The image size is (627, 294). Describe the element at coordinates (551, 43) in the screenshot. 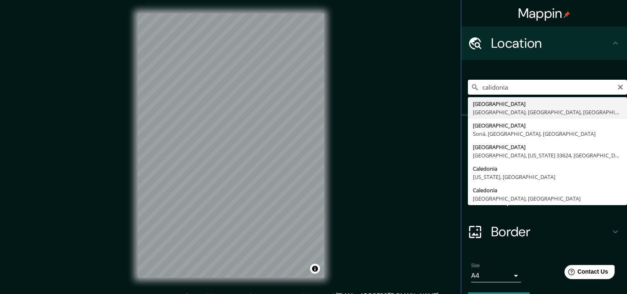

I see `h4: Location` at that location.